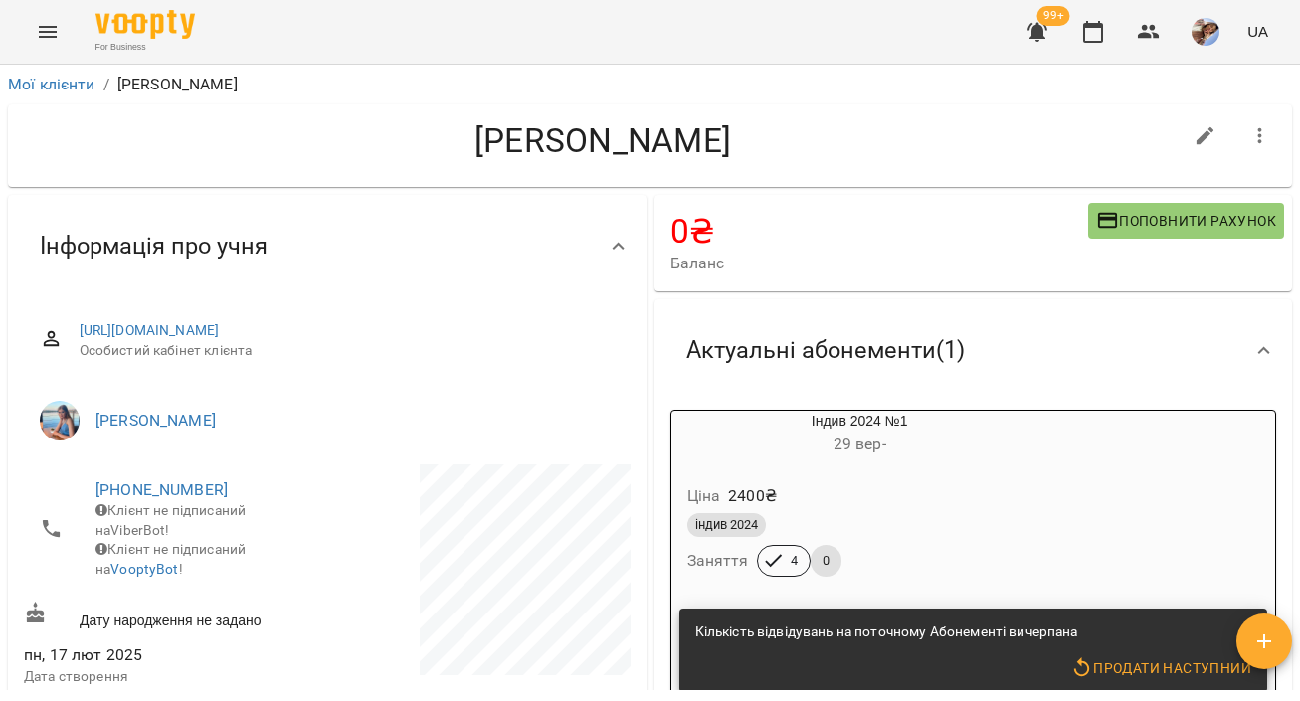  I want to click on h6: Ціна, so click(704, 496).